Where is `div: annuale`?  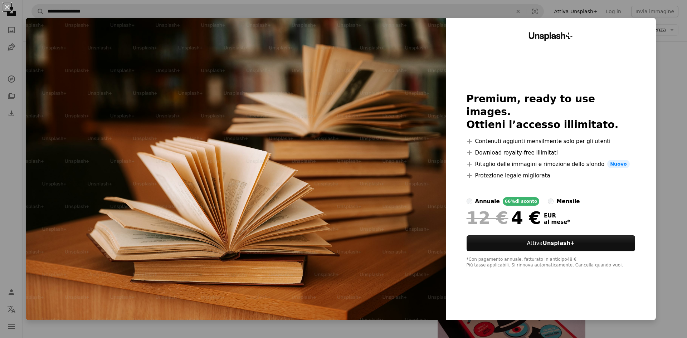
div: annuale is located at coordinates (487, 201).